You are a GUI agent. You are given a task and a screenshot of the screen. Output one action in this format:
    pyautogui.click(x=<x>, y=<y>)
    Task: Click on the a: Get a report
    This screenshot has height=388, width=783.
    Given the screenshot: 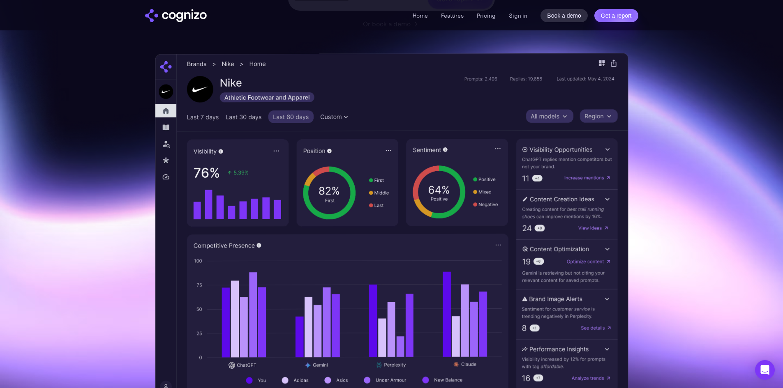 What is the action you would take?
    pyautogui.click(x=616, y=16)
    